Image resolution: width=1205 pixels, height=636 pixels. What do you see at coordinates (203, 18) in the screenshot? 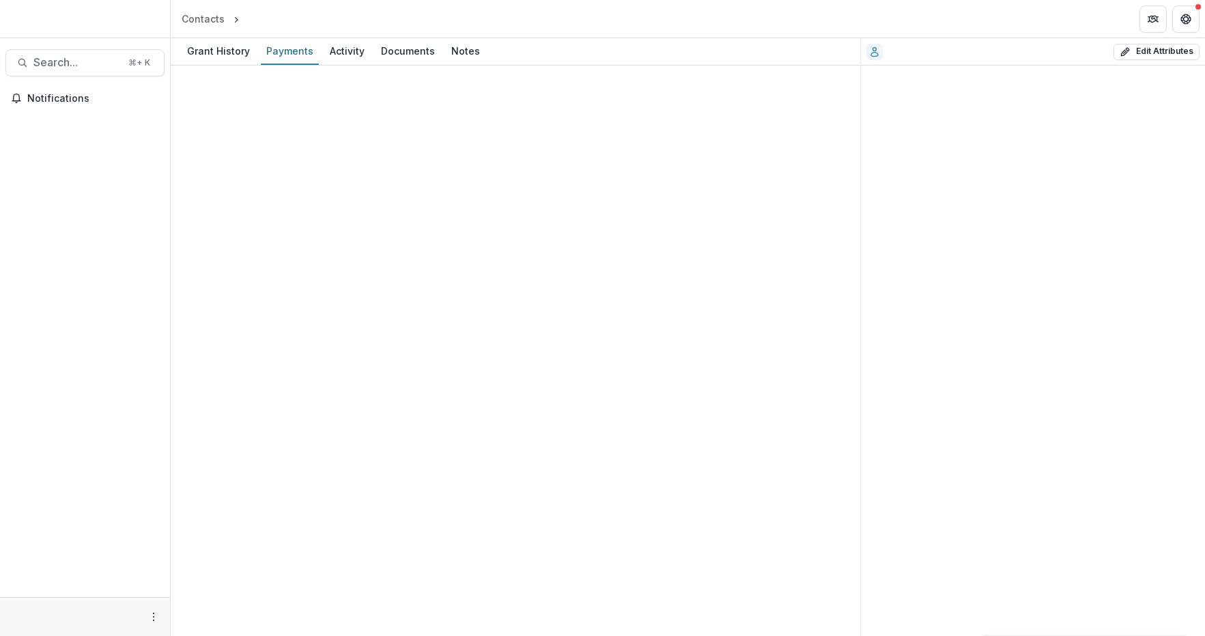
I see `a: Contacts` at bounding box center [203, 18].